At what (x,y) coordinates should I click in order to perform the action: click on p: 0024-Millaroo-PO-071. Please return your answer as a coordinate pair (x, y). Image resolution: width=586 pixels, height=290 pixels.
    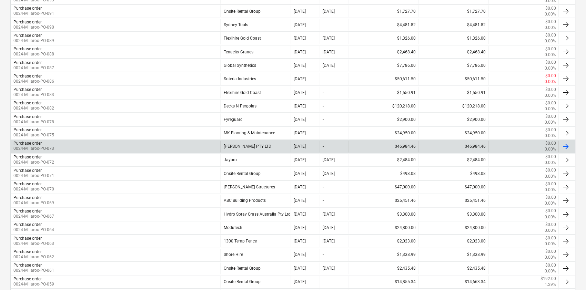
    Looking at the image, I should click on (34, 176).